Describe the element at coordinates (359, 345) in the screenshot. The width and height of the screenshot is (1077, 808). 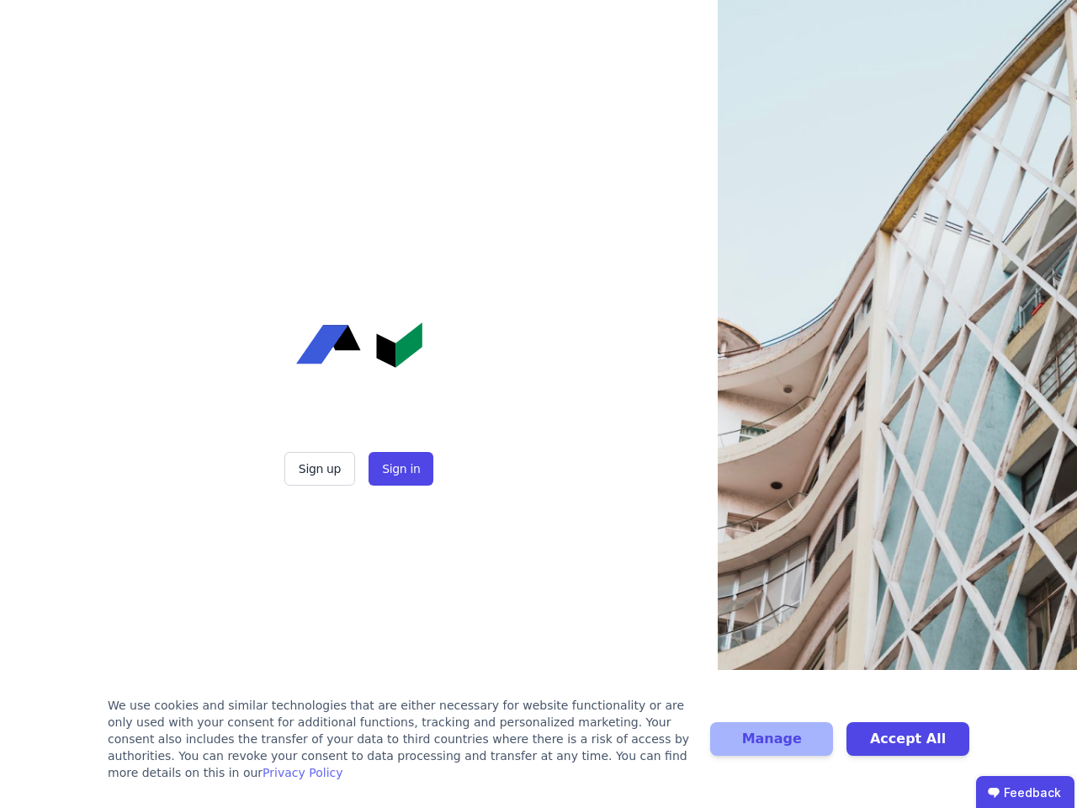
I see `img: Concular` at that location.